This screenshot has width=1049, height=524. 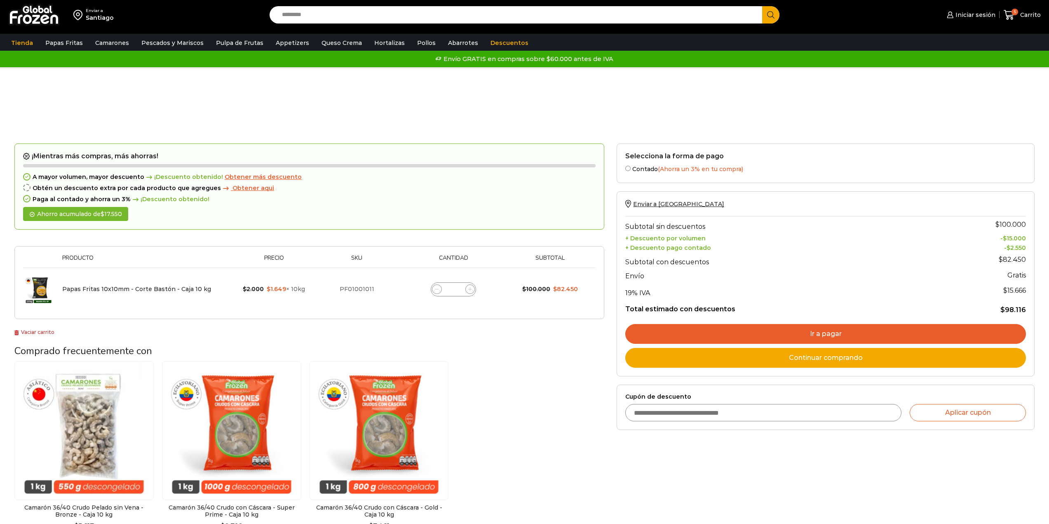 I want to click on span: Obtener aqui, so click(x=253, y=188).